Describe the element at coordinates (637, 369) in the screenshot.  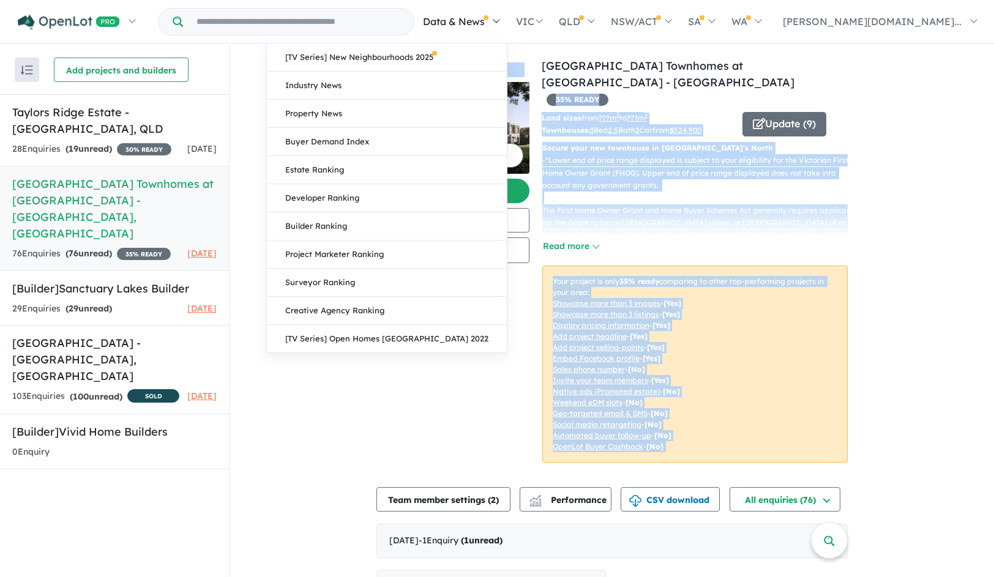
I see `span: [ No ]` at that location.